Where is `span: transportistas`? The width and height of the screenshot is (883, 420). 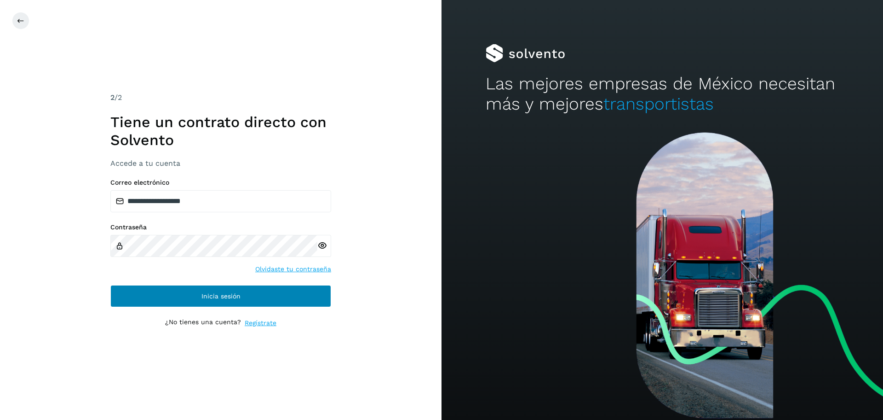
span: transportistas is located at coordinates (659, 104).